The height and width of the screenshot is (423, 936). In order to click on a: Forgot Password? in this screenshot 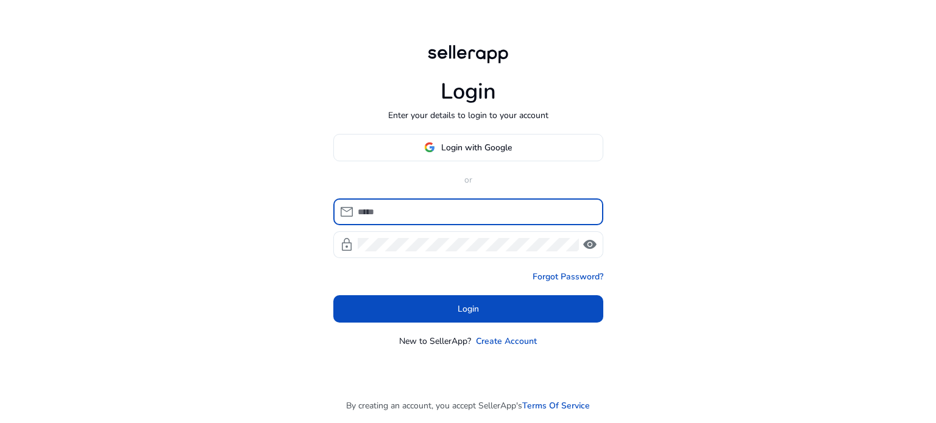, I will do `click(568, 277)`.